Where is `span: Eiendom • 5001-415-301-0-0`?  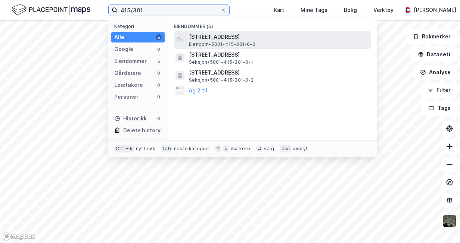
span: Eiendom • 5001-415-301-0-0 is located at coordinates (222, 44).